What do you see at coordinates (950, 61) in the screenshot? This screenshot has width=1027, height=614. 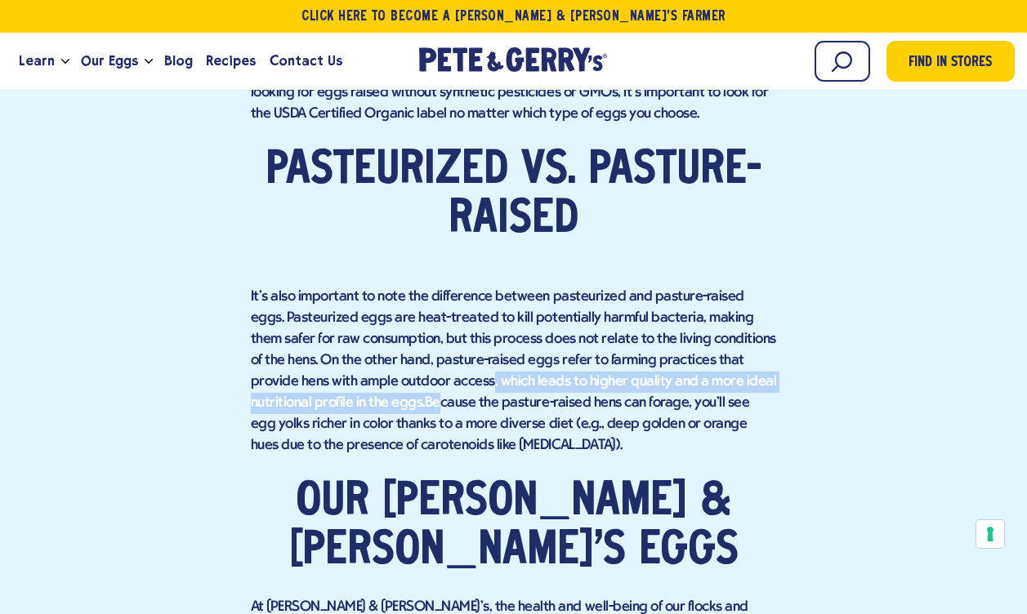 I see `a: Find in Stores` at bounding box center [950, 61].